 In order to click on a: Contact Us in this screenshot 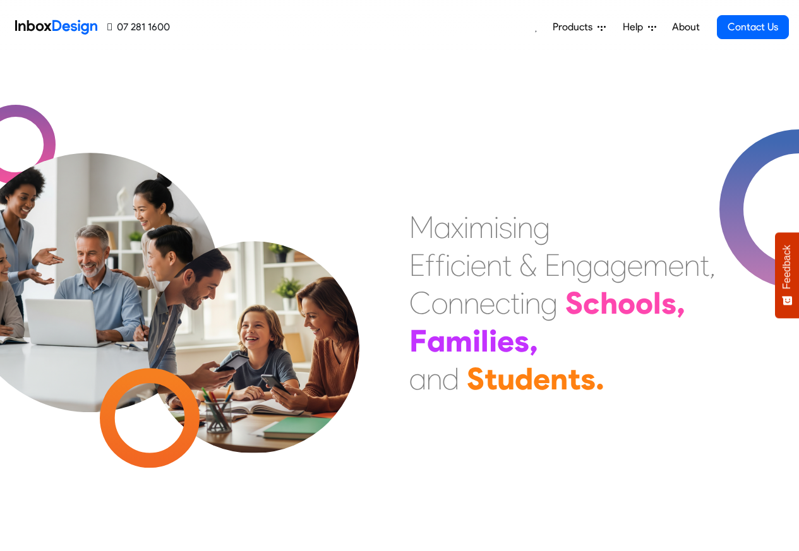, I will do `click(753, 27)`.